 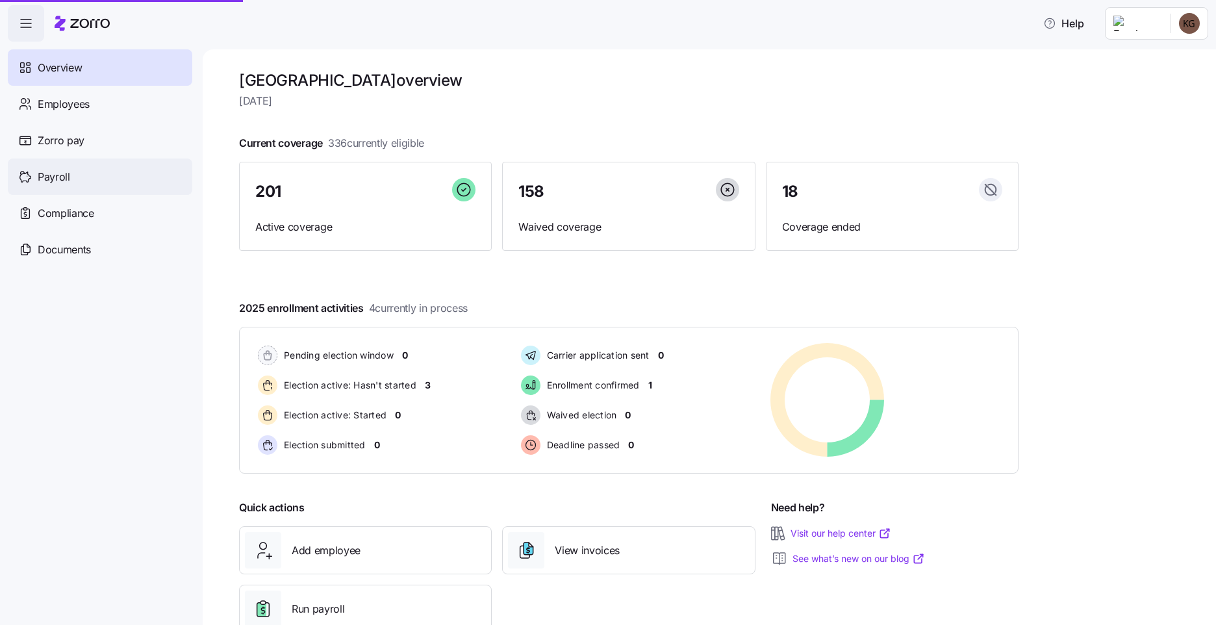 What do you see at coordinates (892, 227) in the screenshot?
I see `span: Coverage ended` at bounding box center [892, 227].